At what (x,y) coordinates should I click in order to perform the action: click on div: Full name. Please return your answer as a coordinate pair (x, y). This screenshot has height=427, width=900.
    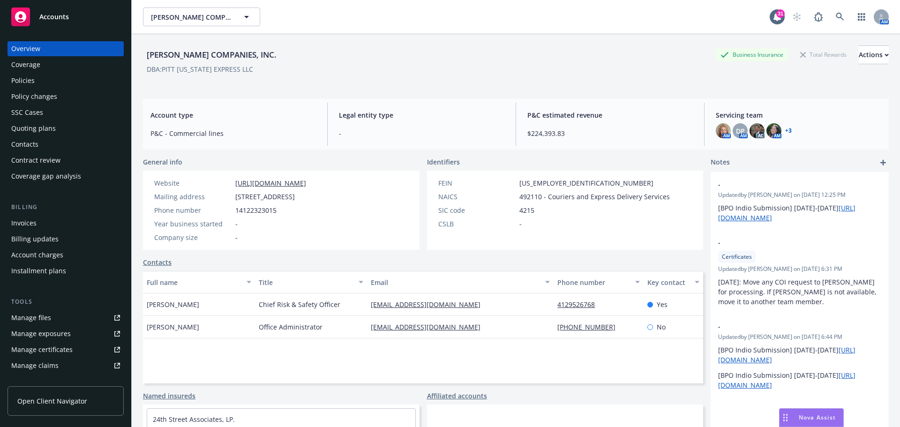
    Looking at the image, I should click on (193, 282).